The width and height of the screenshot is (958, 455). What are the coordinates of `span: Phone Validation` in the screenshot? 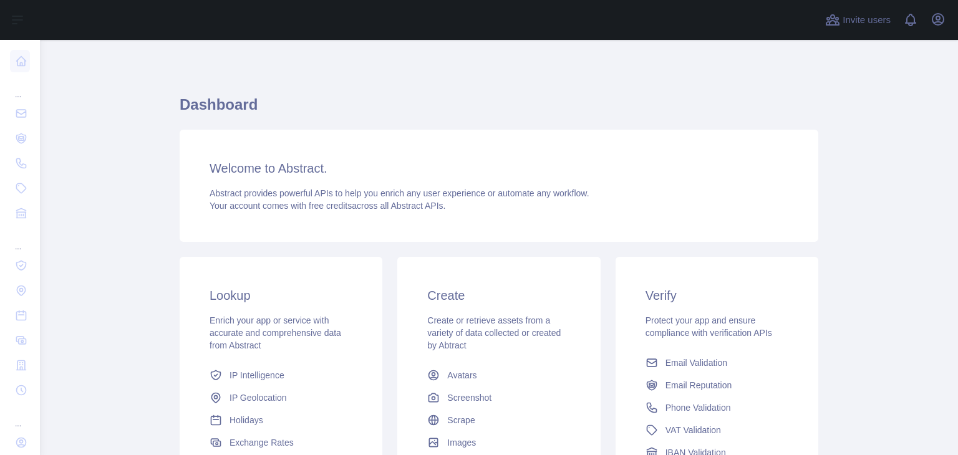 It's located at (698, 408).